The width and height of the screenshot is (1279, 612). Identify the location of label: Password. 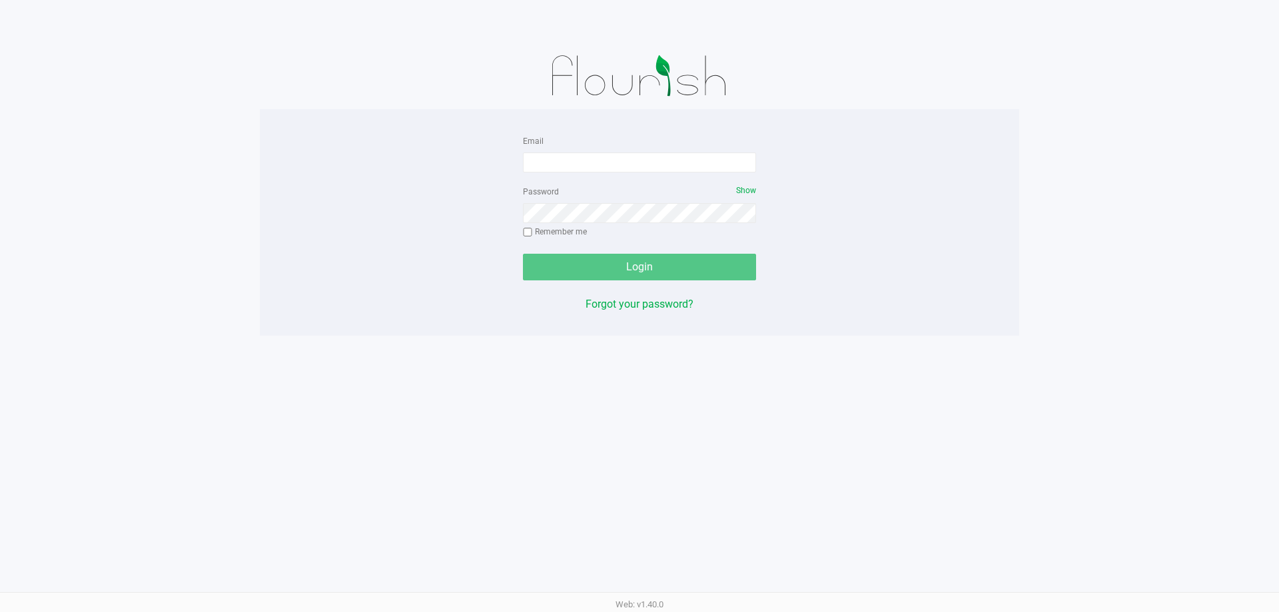
(541, 192).